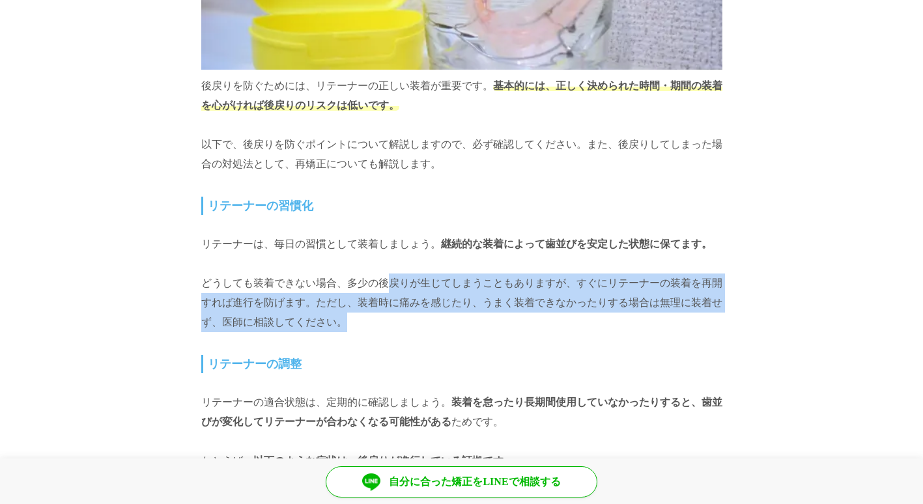 The width and height of the screenshot is (923, 504). Describe the element at coordinates (462, 154) in the screenshot. I see `p: 以下で、後戻りを防ぐポイントについて解説しますので、必ず確認してください。また、後戻りしてしまった場合の対処法として、再矯正についても解説します。` at that location.